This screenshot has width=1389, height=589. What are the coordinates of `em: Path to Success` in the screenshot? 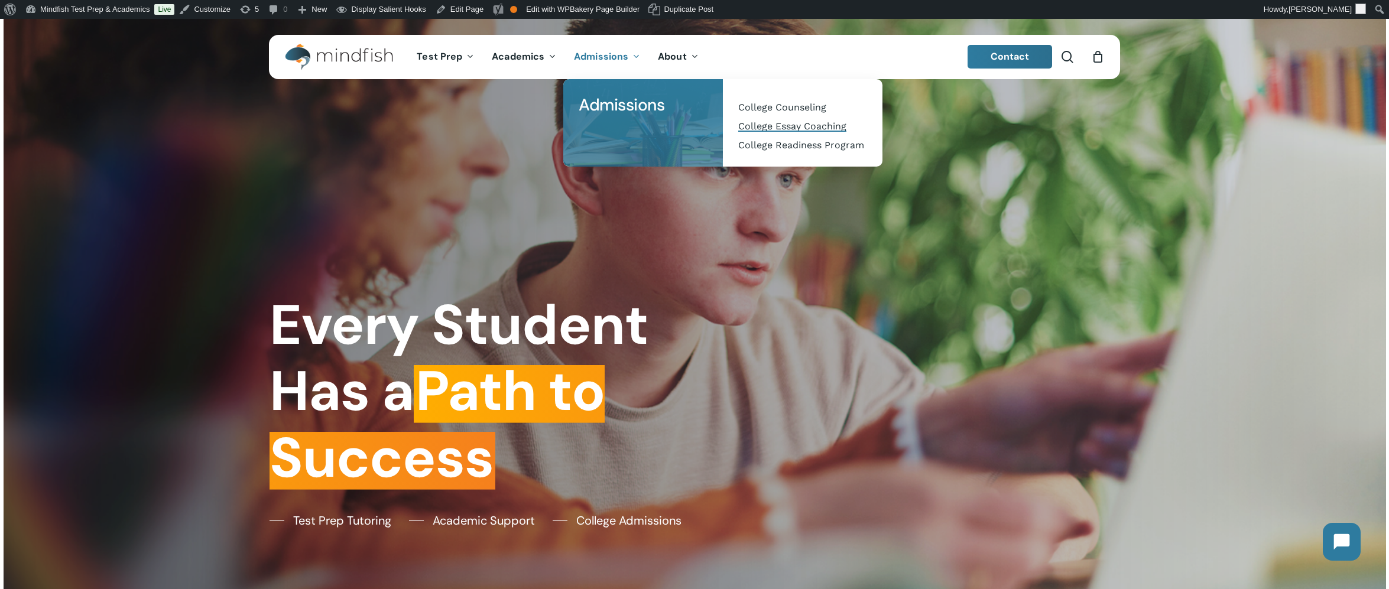 It's located at (437, 424).